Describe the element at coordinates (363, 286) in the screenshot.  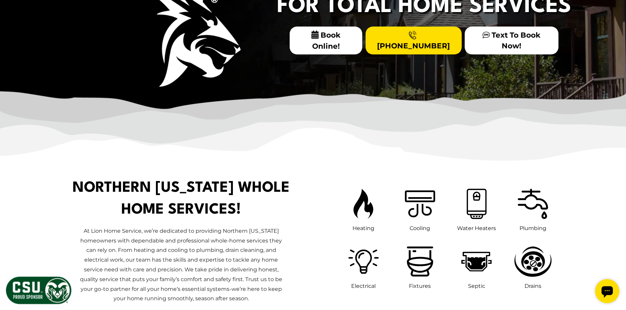
I see `span: Electrical` at that location.